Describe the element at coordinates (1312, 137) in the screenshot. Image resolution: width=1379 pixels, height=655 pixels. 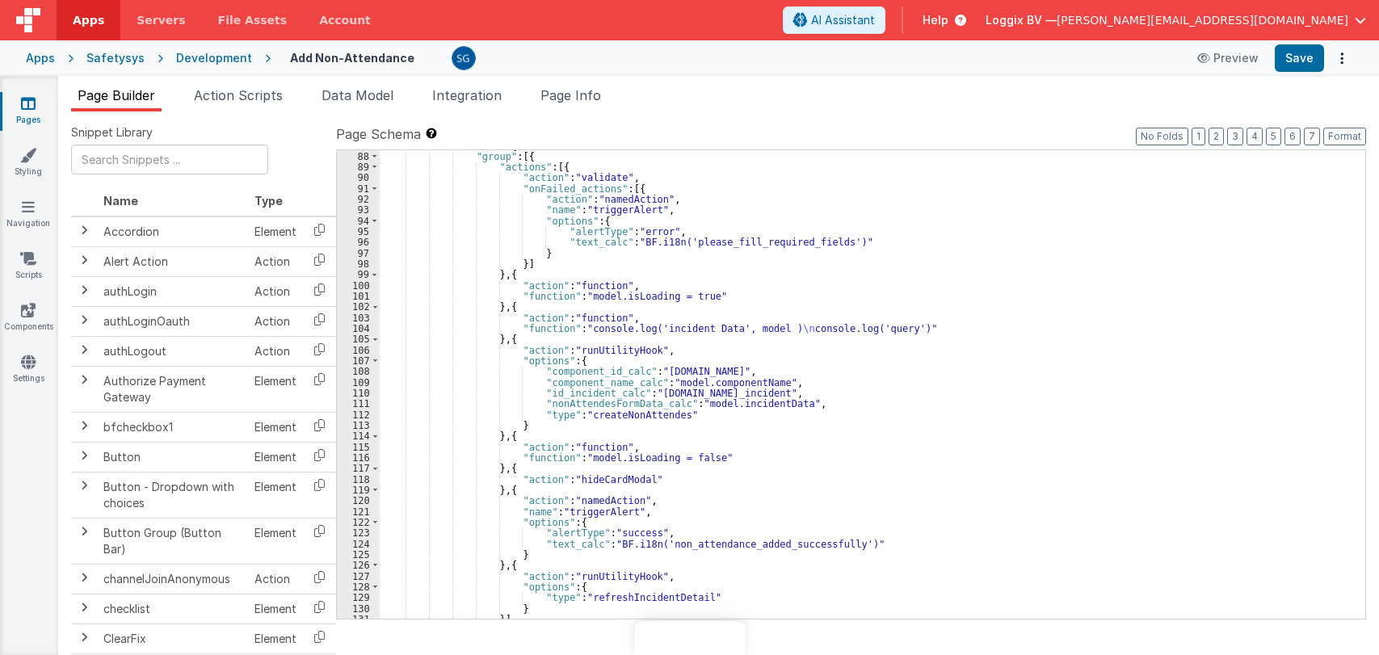
I see `button: 7` at that location.